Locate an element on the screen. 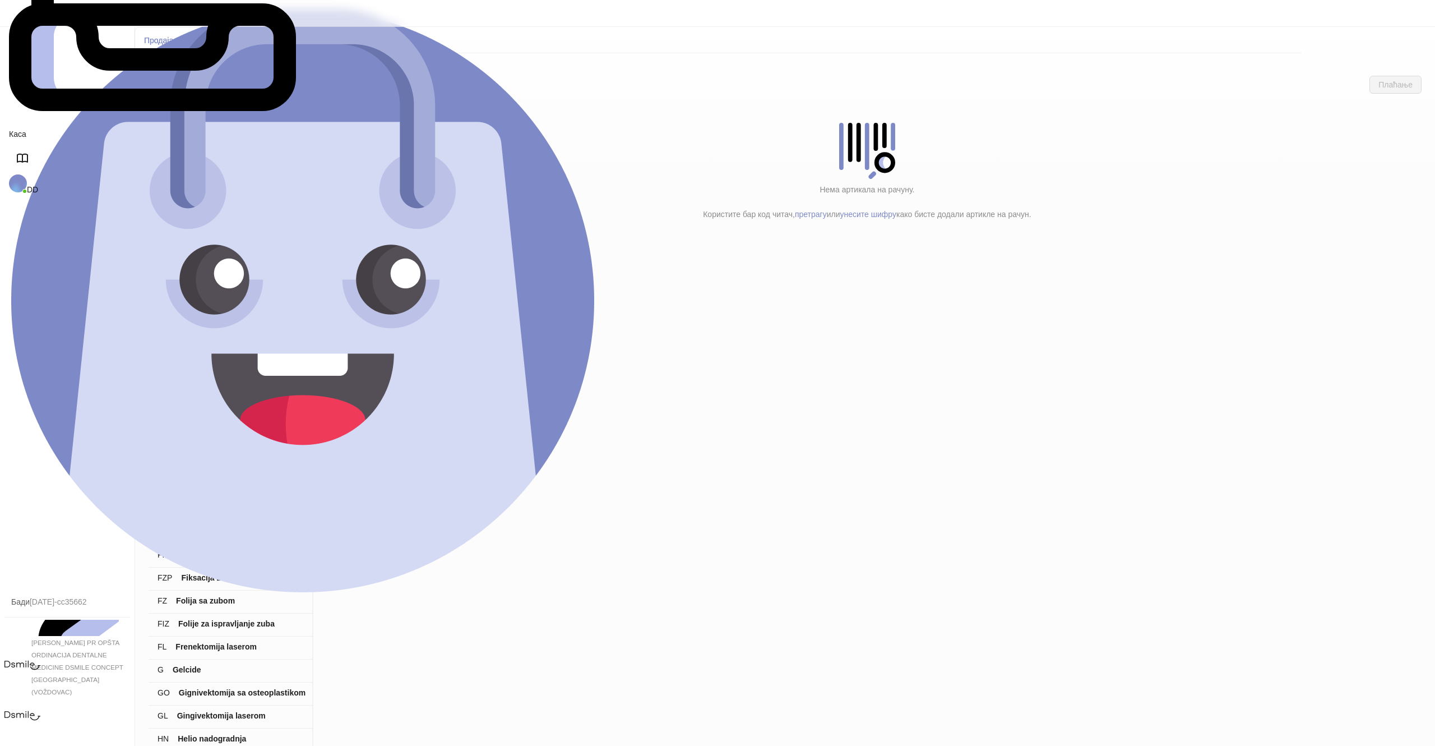 The height and width of the screenshot is (746, 1435). h4: Gelcide is located at coordinates (239, 669).